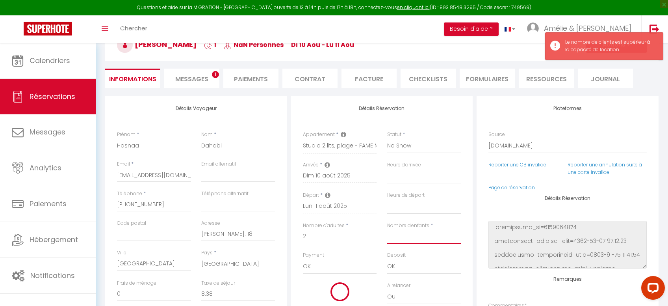 The width and height of the screenshot is (668, 306). I want to click on li: Informations, so click(133, 78).